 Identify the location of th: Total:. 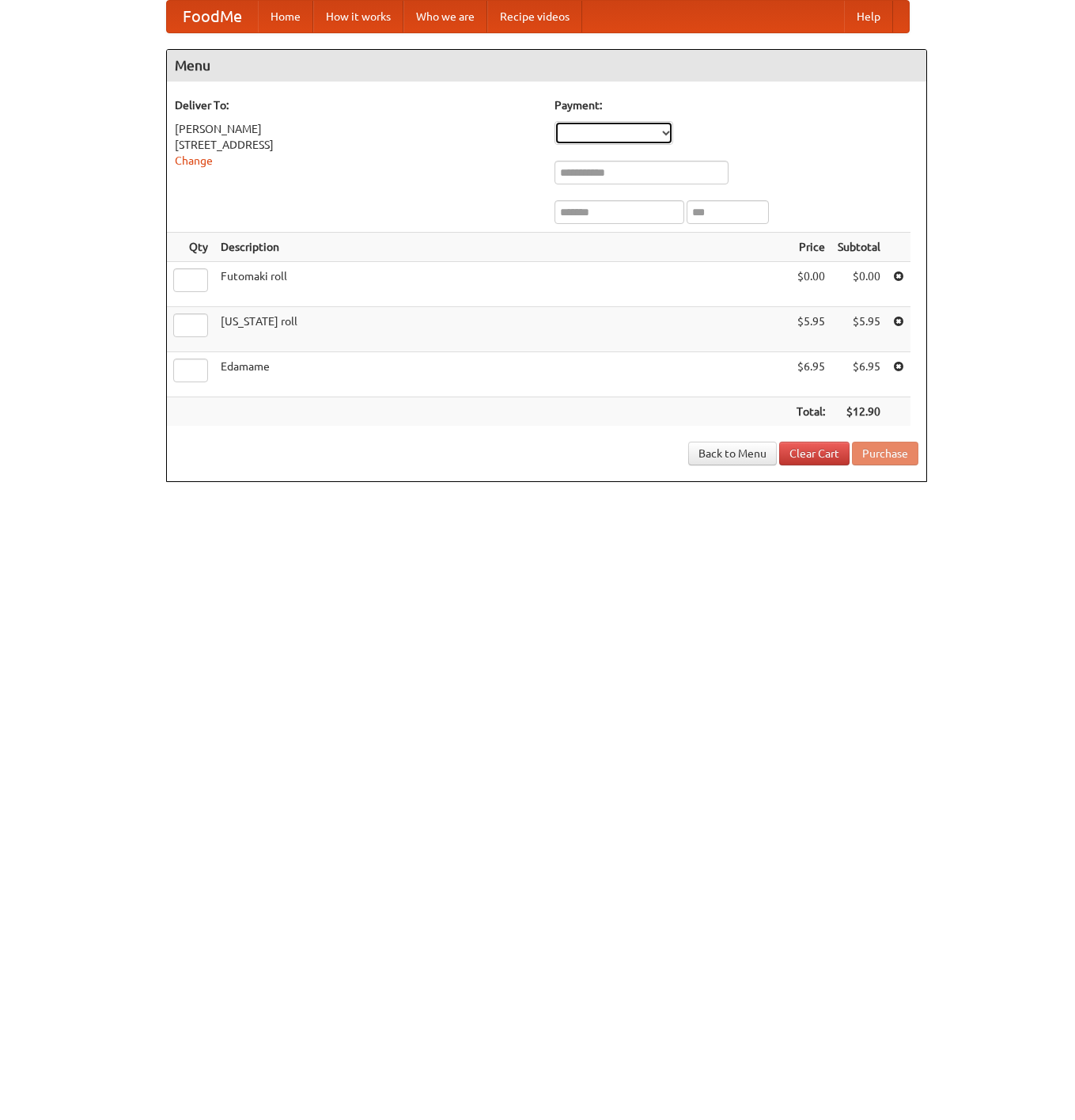
(811, 411).